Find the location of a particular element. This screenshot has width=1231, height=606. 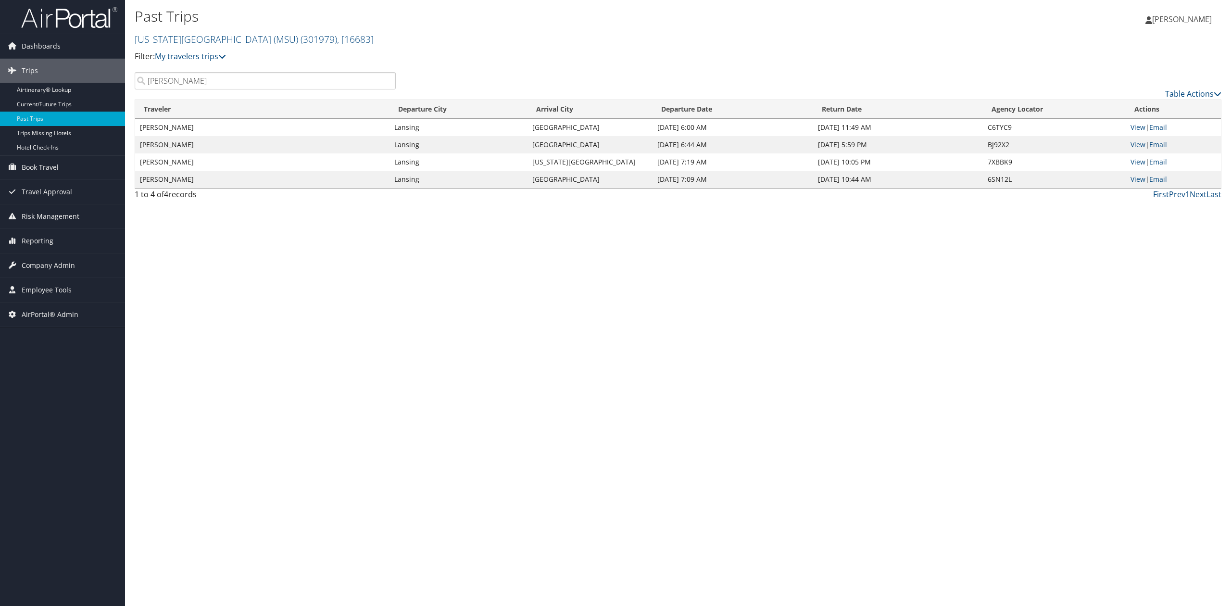

span: ( 301979 ) is located at coordinates (319, 39).